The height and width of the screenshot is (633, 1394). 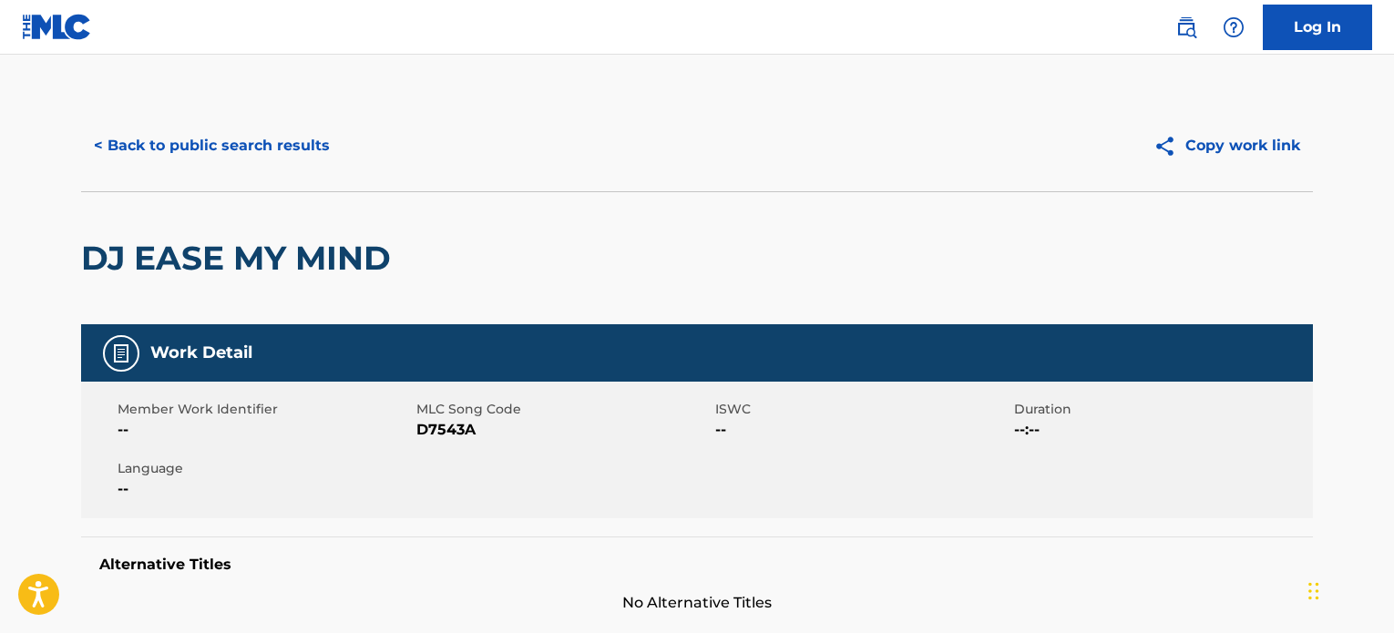 What do you see at coordinates (862, 409) in the screenshot?
I see `span: ISWC` at bounding box center [862, 409].